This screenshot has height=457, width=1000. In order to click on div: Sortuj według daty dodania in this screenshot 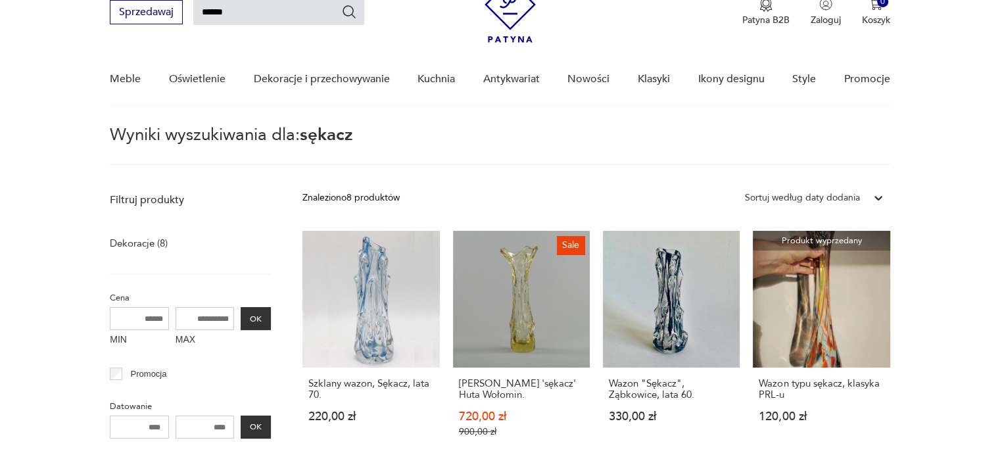, I will do `click(802, 198)`.